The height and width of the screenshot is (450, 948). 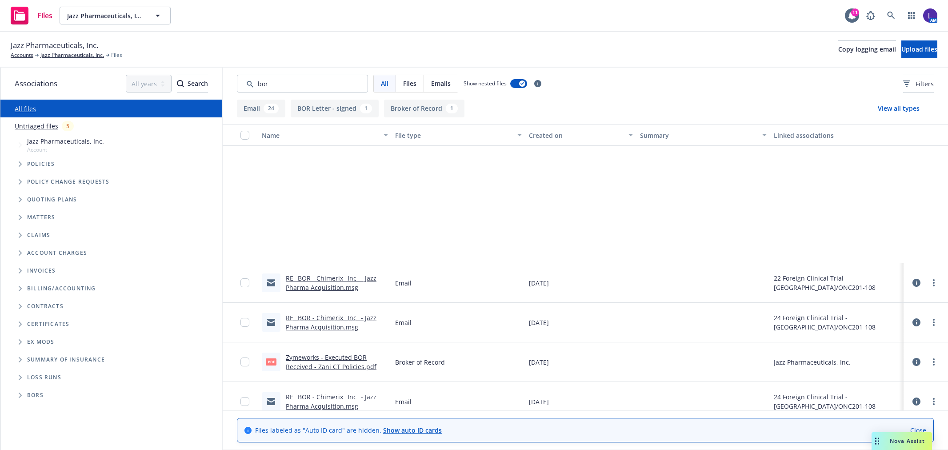 What do you see at coordinates (61, 288) in the screenshot?
I see `span: Billing/Accounting` at bounding box center [61, 288].